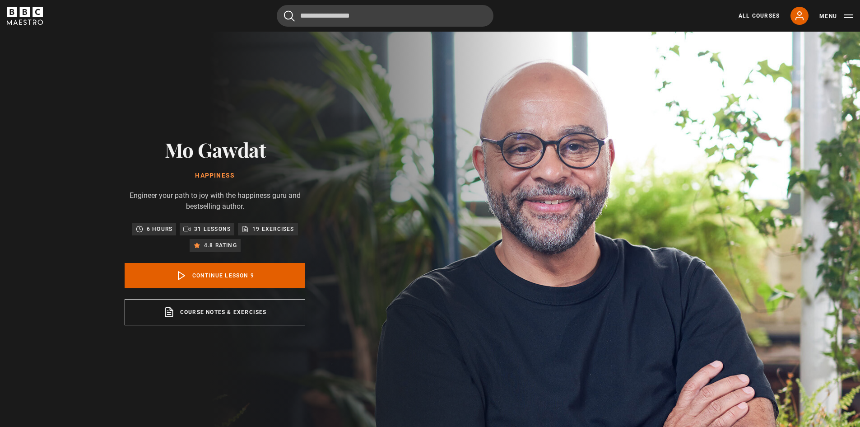 This screenshot has height=427, width=860. I want to click on input: Search, so click(385, 16).